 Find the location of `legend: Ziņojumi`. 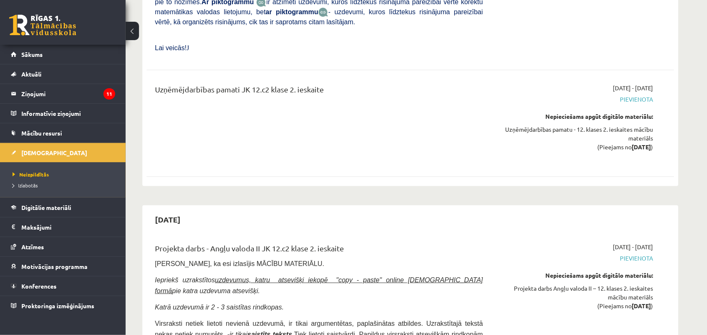

legend: Ziņojumi is located at coordinates (68, 94).